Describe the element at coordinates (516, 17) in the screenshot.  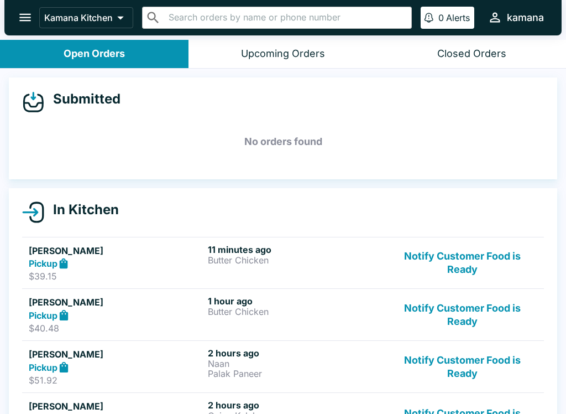
I see `button: kamana` at that location.